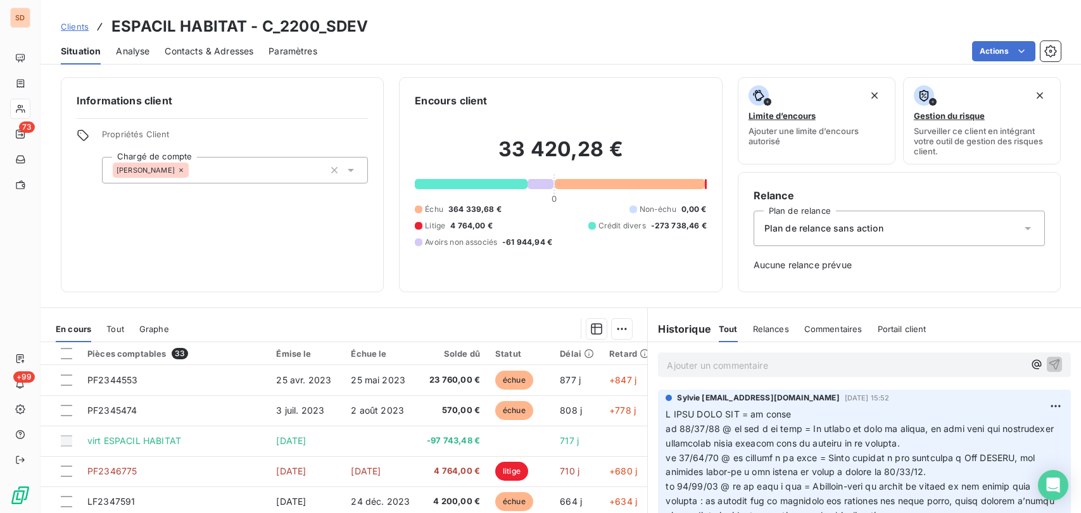 The image size is (1081, 513). Describe the element at coordinates (111, 501) in the screenshot. I see `span: LF2347591` at that location.